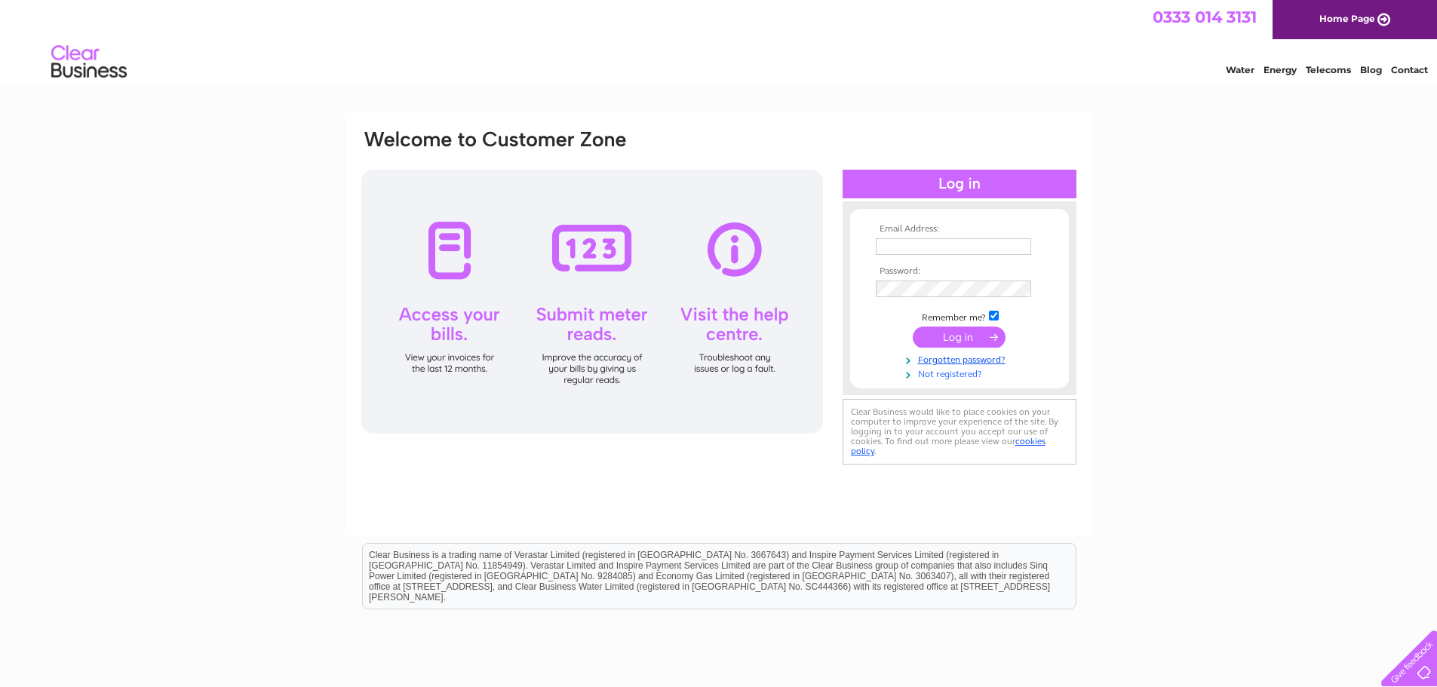  Describe the element at coordinates (960, 316) in the screenshot. I see `td: Remember me?` at that location.